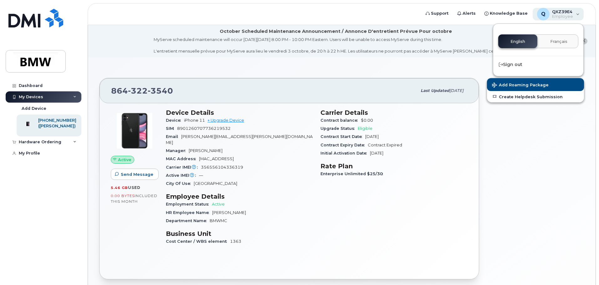  What do you see at coordinates (341, 120) in the screenshot?
I see `span: Contract balance` at bounding box center [341, 120].